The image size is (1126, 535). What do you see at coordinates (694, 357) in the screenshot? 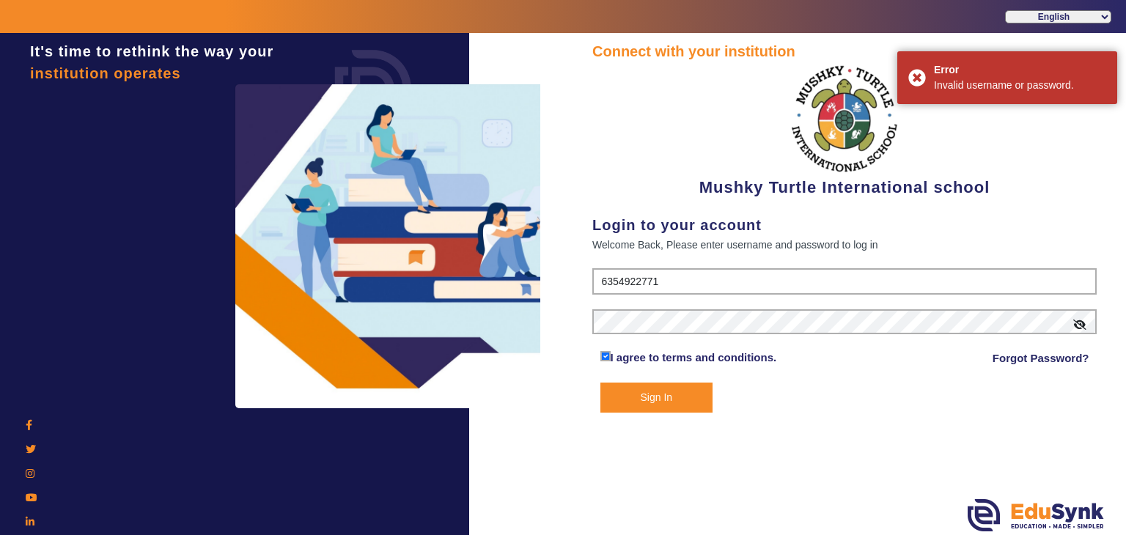
I see `a: I agree to terms and conditions.` at bounding box center [694, 357].